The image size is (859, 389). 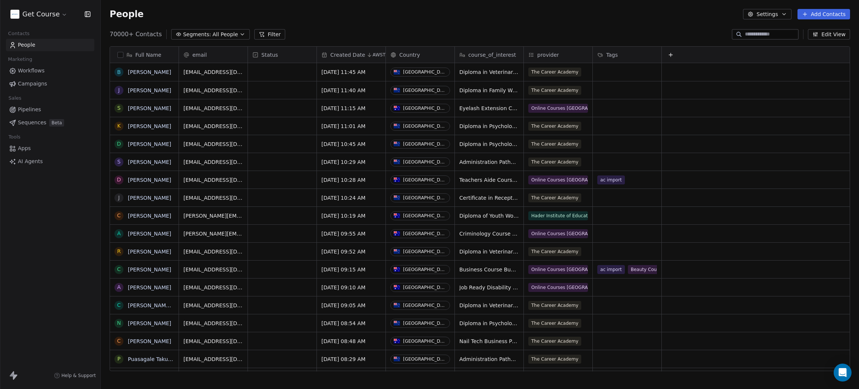 What do you see at coordinates (119, 161) in the screenshot?
I see `div: S` at bounding box center [119, 161].